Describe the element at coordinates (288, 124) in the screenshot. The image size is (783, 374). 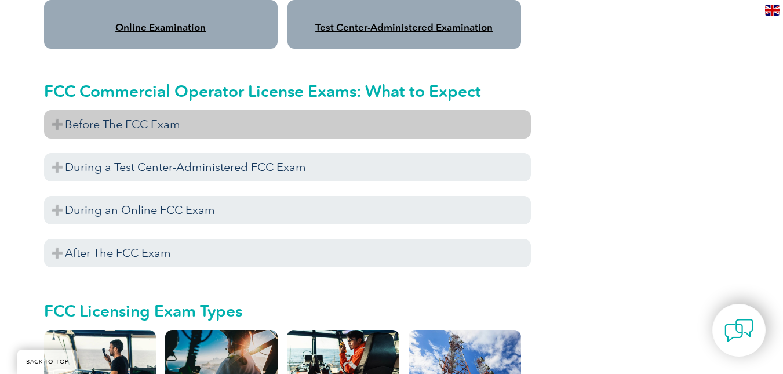
I see `h3: Before The FCC Exam` at that location.